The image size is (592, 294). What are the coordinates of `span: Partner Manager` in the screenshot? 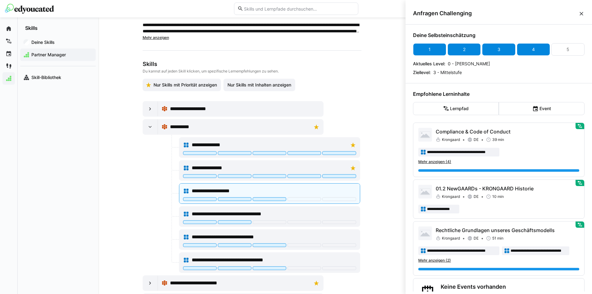 It's located at (62, 55).